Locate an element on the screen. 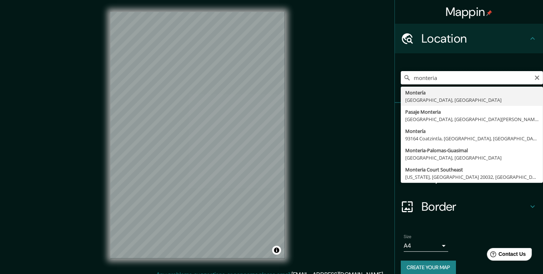 Image resolution: width=543 pixels, height=274 pixels. input: Pick your city or area is located at coordinates (472, 78).